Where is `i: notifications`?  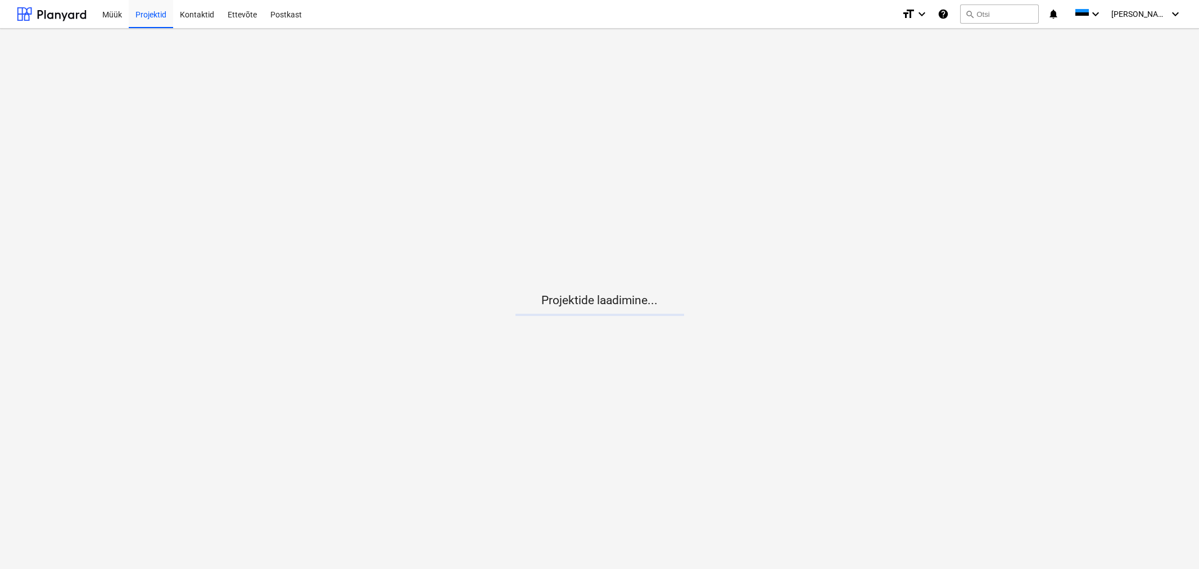 i: notifications is located at coordinates (1053, 14).